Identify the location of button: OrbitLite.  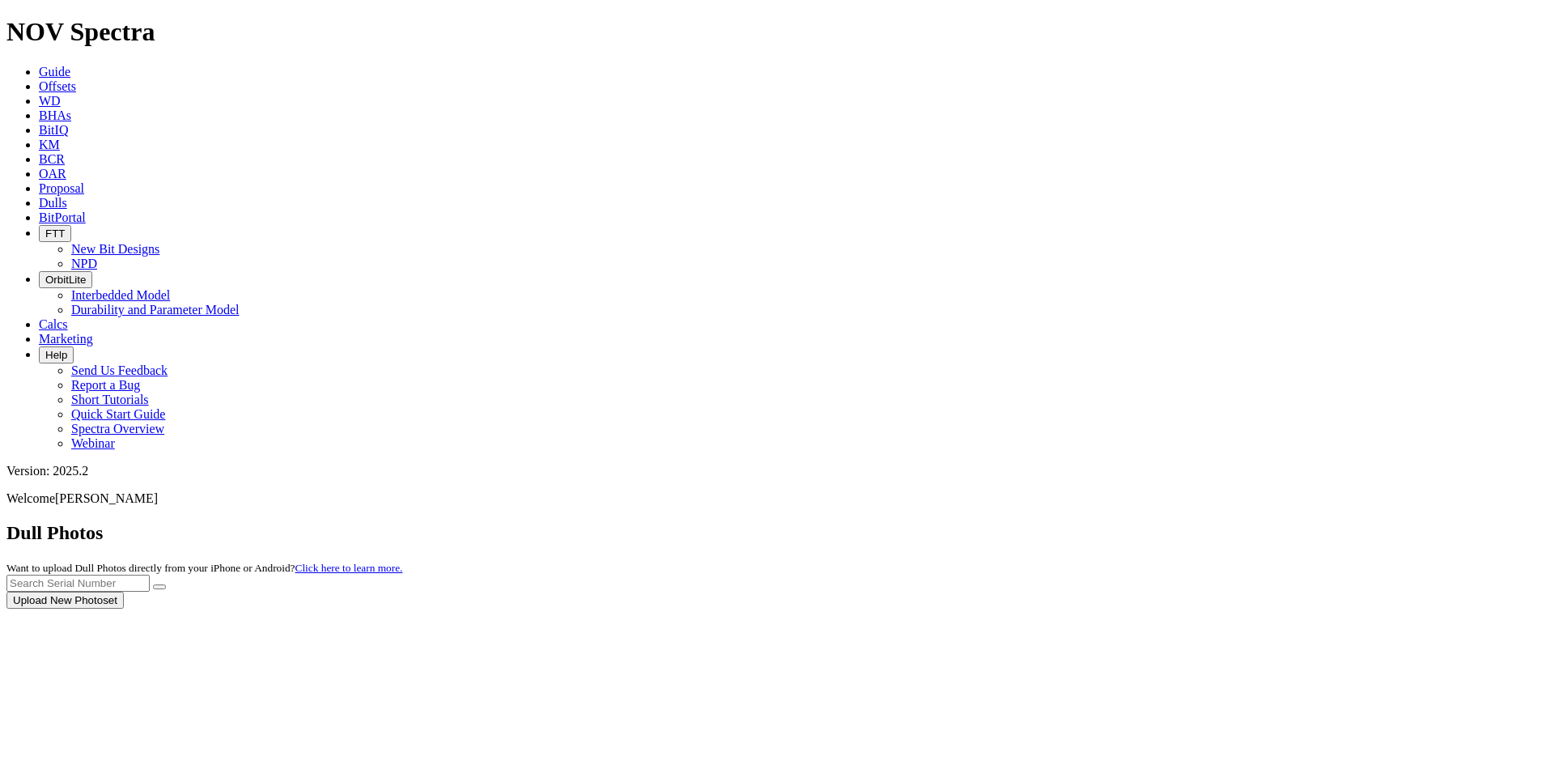
(66, 279).